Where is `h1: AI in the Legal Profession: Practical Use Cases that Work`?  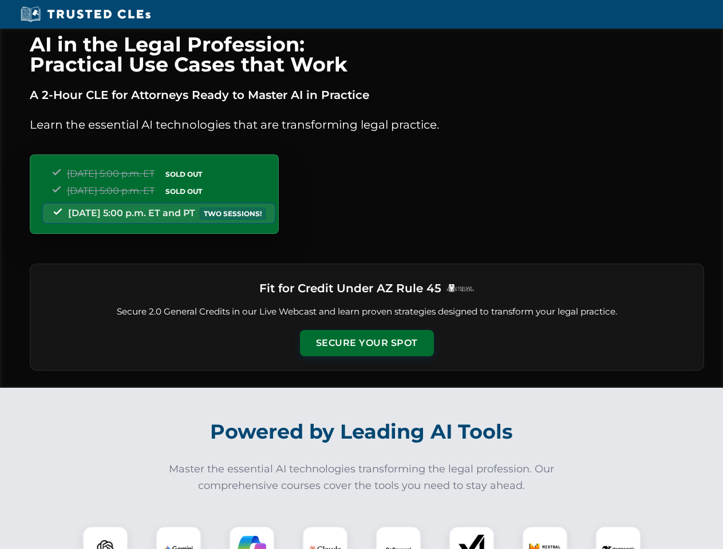 h1: AI in the Legal Profession: Practical Use Cases that Work is located at coordinates (367, 54).